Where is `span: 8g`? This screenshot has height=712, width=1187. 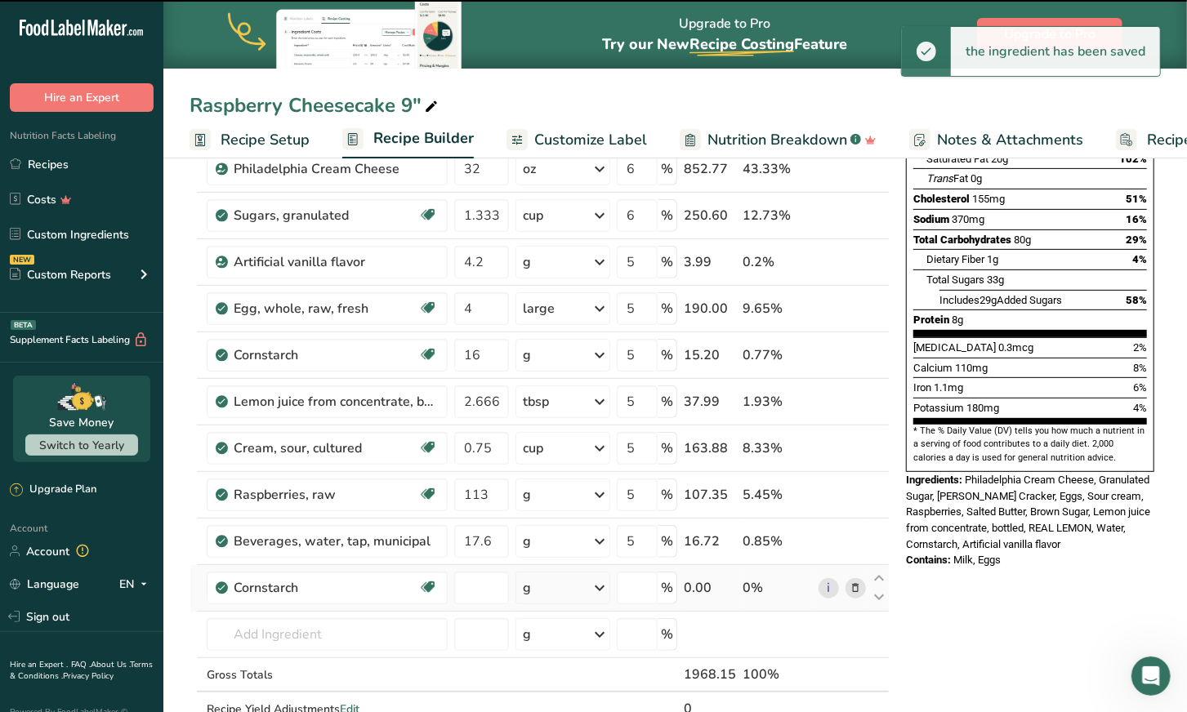 span: 8g is located at coordinates (957, 319).